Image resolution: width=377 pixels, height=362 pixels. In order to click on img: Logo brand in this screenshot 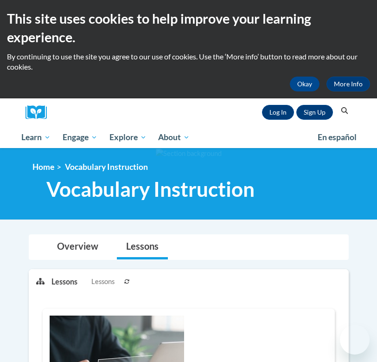, I will do `click(39, 112)`.